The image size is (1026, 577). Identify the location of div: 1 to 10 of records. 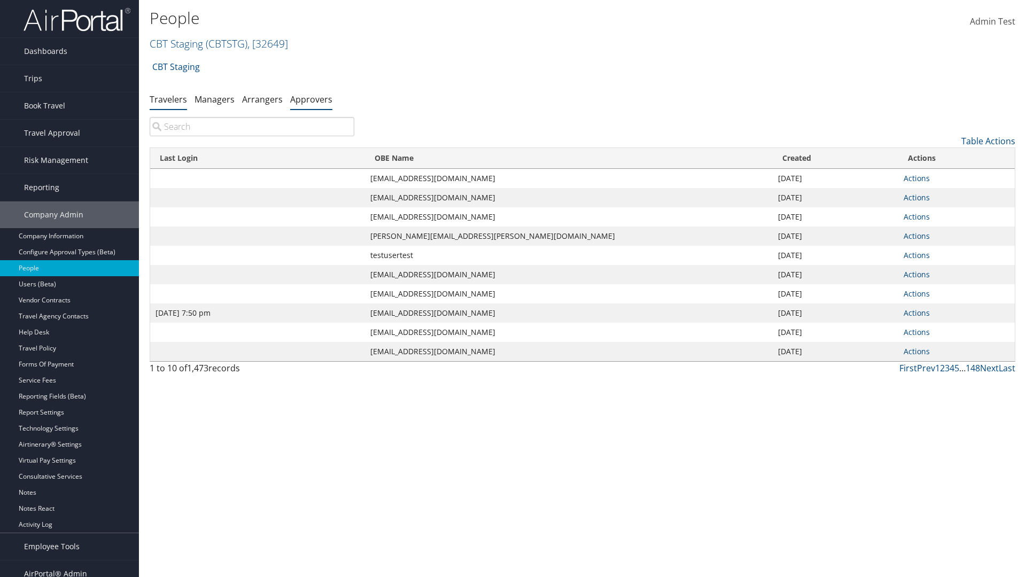
(252, 371).